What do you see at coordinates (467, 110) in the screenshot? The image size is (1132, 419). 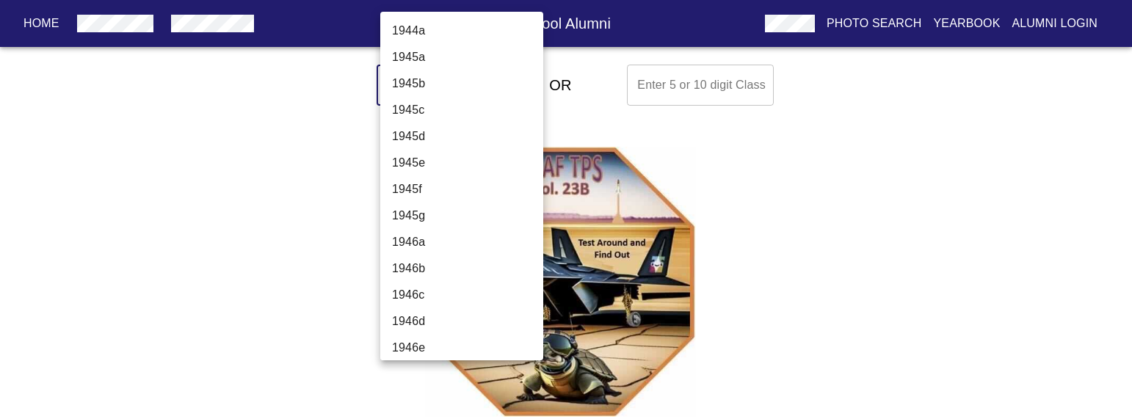 I see `li: 1945c` at bounding box center [467, 110].